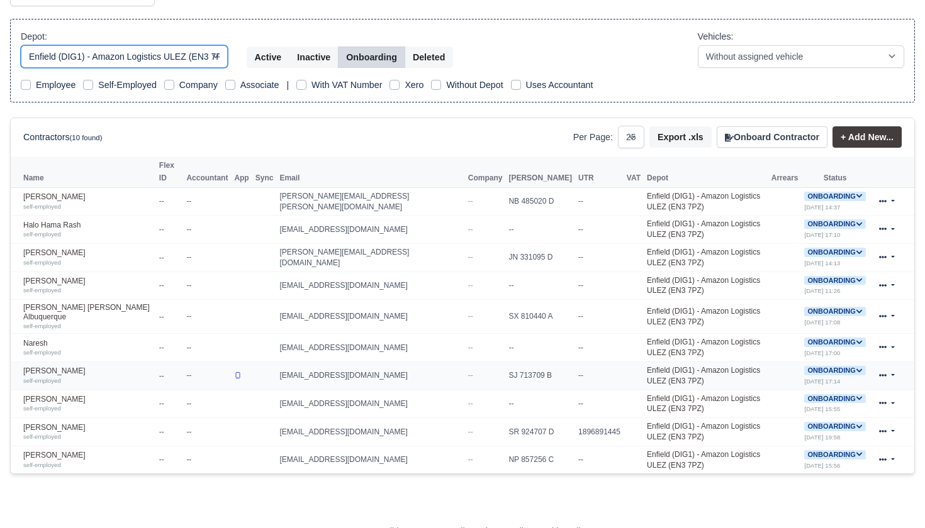 This screenshot has width=925, height=528. I want to click on label: Without Depot, so click(474, 85).